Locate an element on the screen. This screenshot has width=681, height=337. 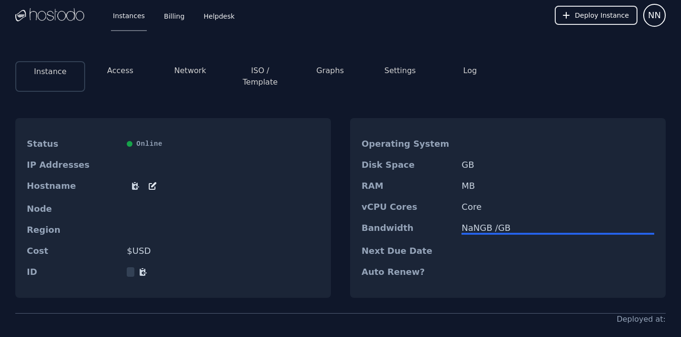
dt: Status is located at coordinates (73, 144).